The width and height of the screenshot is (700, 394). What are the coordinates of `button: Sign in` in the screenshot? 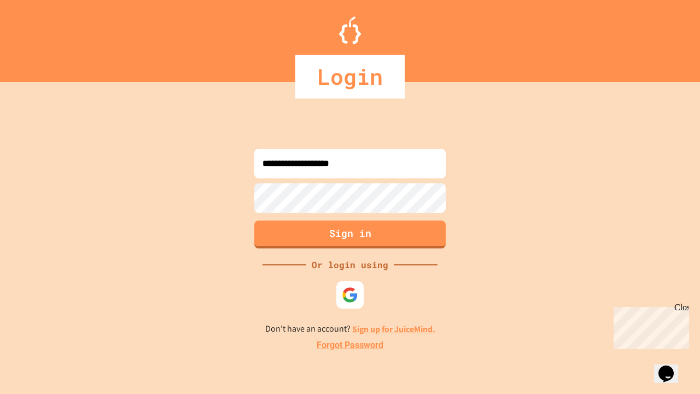 It's located at (350, 234).